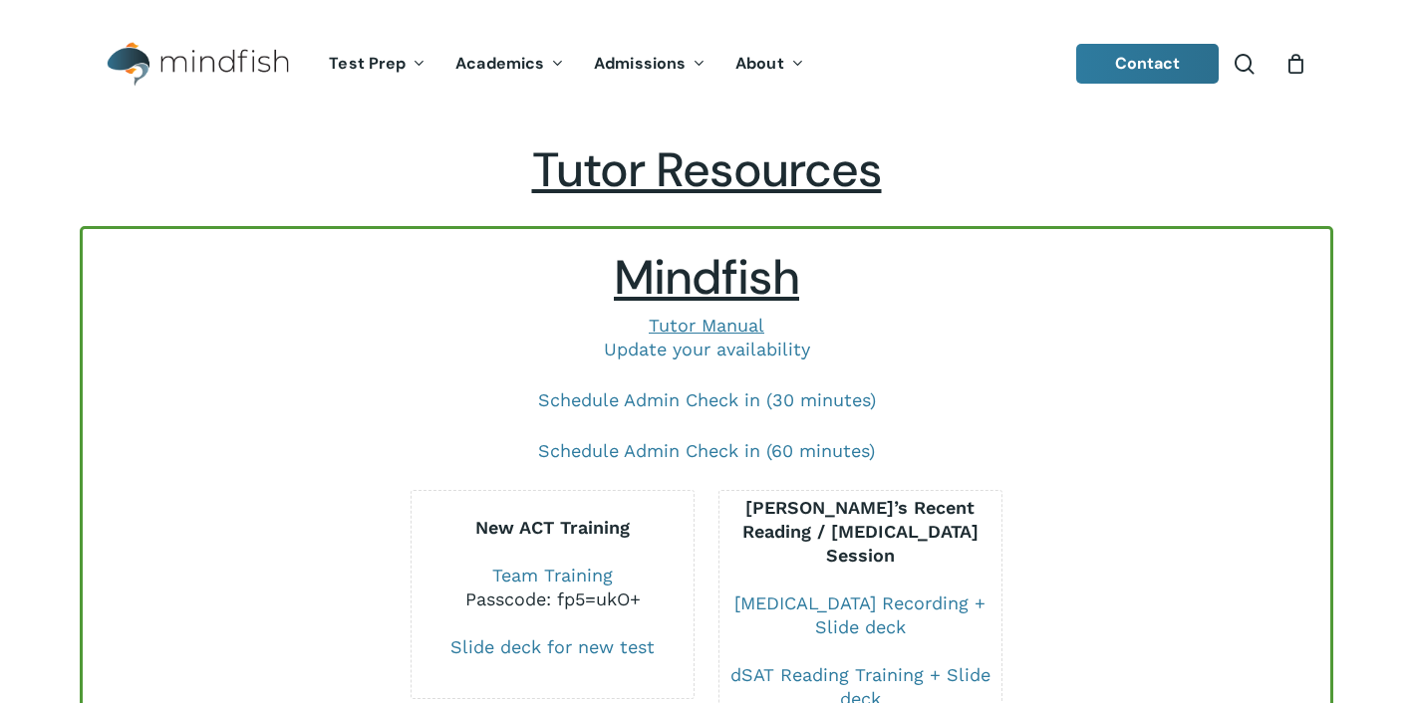 This screenshot has width=1413, height=703. What do you see at coordinates (552, 647) in the screenshot?
I see `a: Slide deck for new test` at bounding box center [552, 647].